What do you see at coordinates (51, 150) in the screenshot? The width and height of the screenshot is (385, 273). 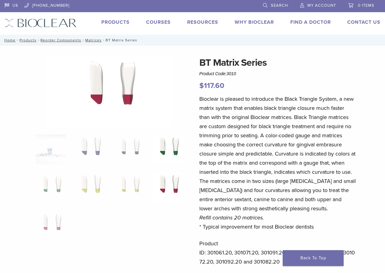 I see `img: Anterior-Black-Triangle-Series-Matrices-324x324.jpg` at bounding box center [51, 150].